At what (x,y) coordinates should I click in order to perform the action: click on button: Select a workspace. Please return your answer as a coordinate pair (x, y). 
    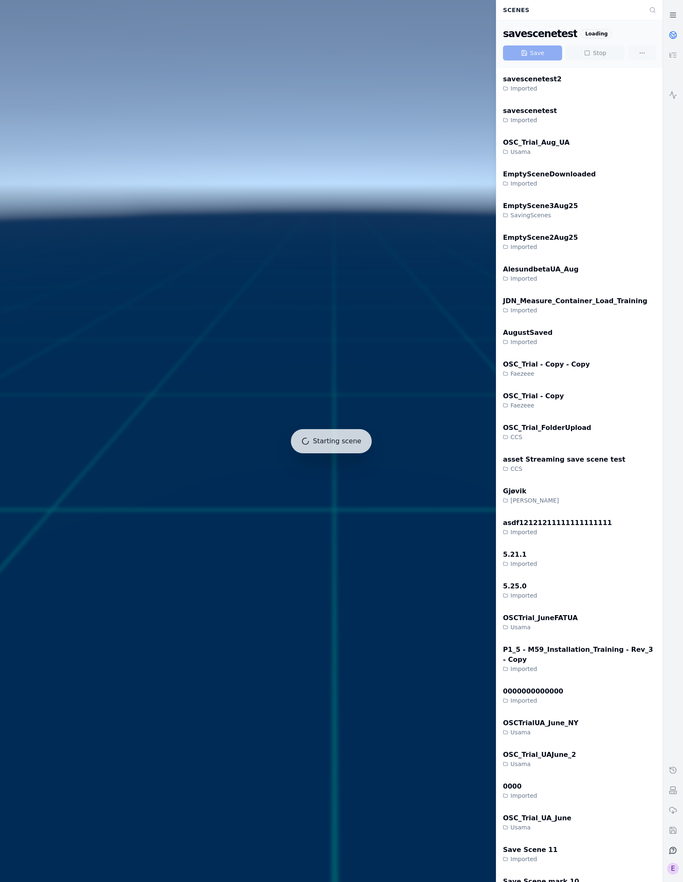
    Looking at the image, I should click on (673, 869).